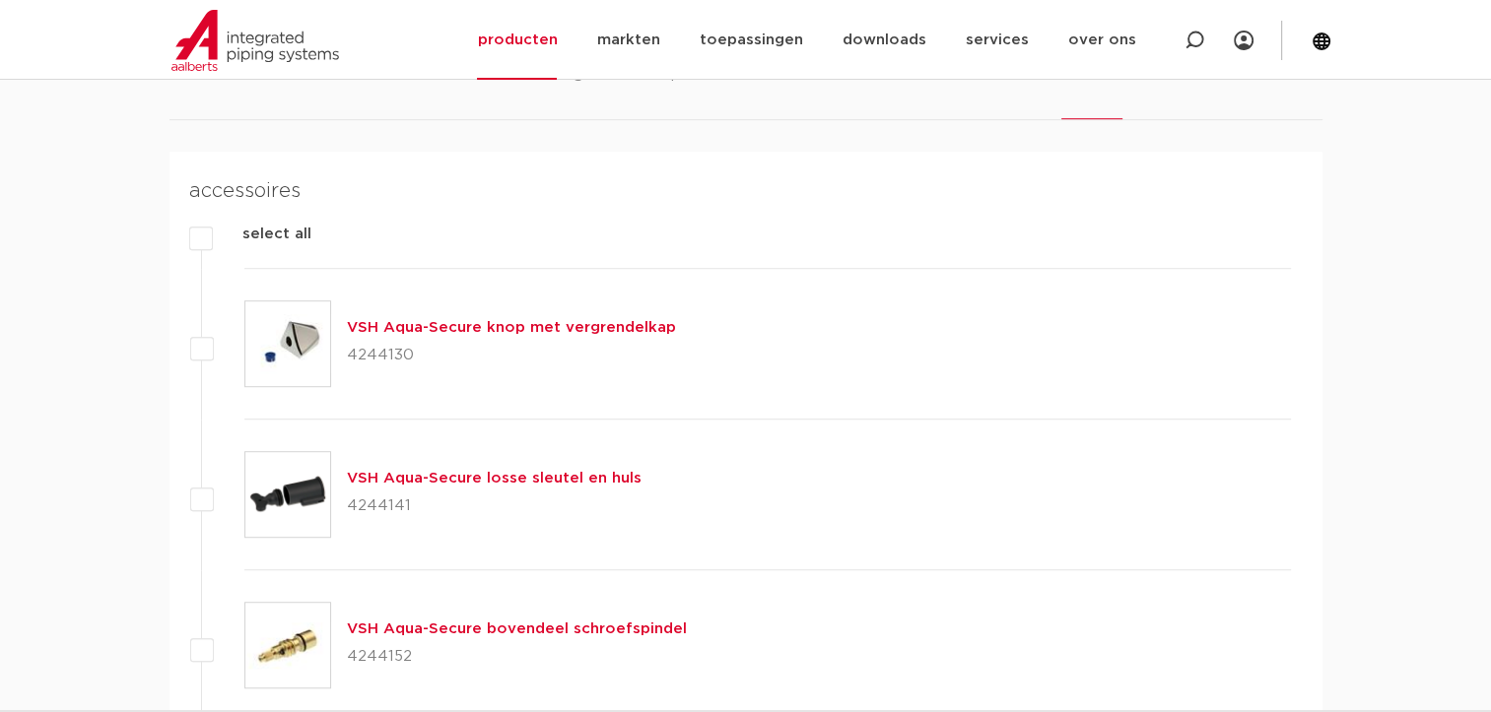  Describe the element at coordinates (559, 91) in the screenshot. I see `li: afmetingen` at that location.